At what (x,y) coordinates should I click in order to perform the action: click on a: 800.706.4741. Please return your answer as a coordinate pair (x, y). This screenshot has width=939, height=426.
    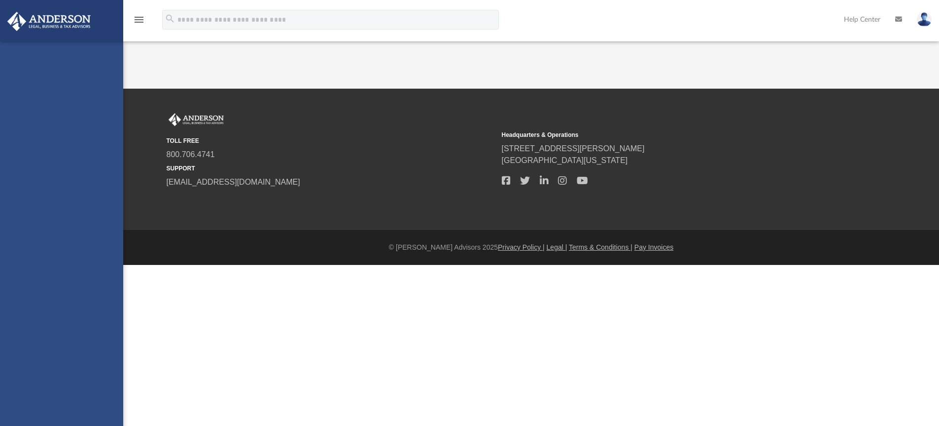
    Looking at the image, I should click on (191, 154).